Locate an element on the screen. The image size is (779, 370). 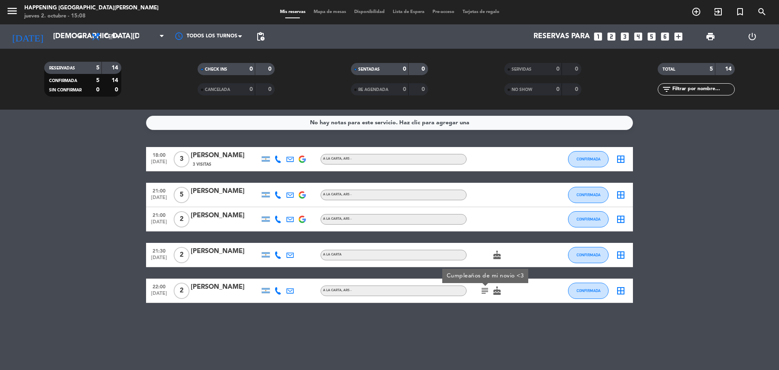
i: exit_to_app is located at coordinates (718, 12).